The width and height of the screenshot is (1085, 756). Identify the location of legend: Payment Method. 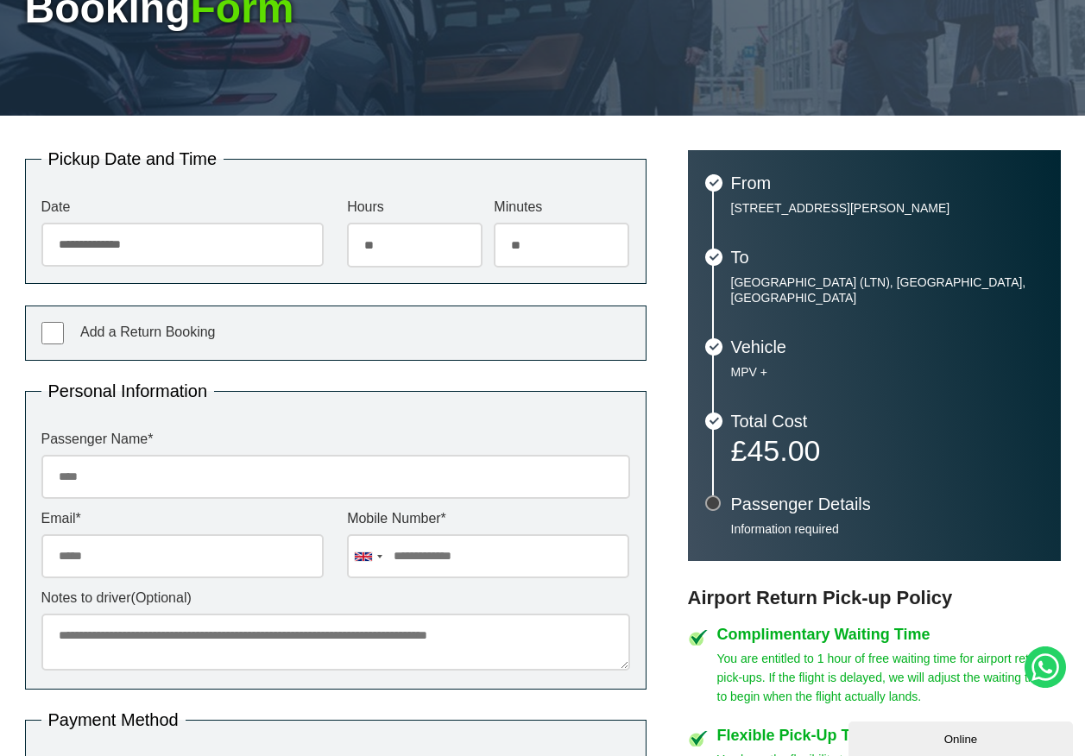
(113, 720).